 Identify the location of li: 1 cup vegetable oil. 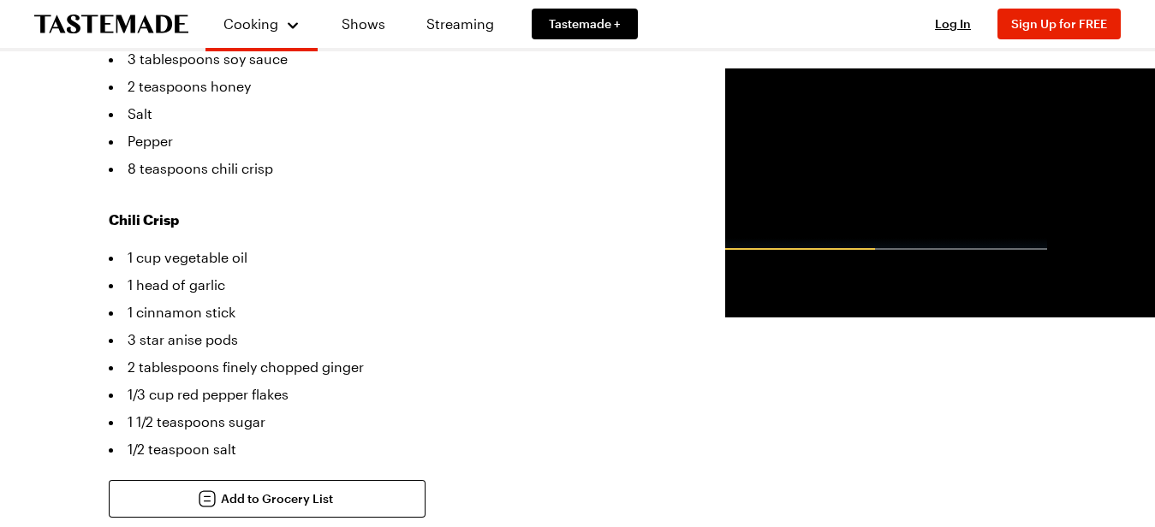
(391, 258).